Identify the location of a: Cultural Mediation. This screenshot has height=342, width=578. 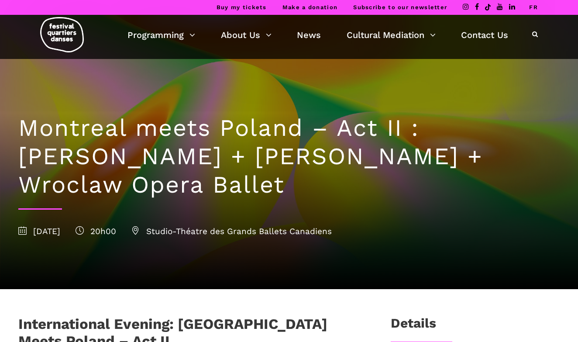
(391, 35).